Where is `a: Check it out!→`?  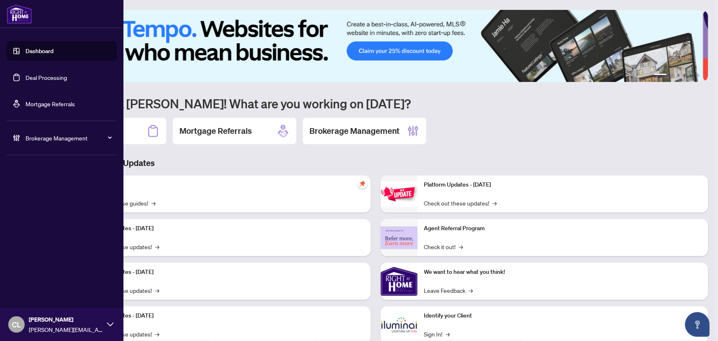 a: Check it out!→ is located at coordinates (444, 247).